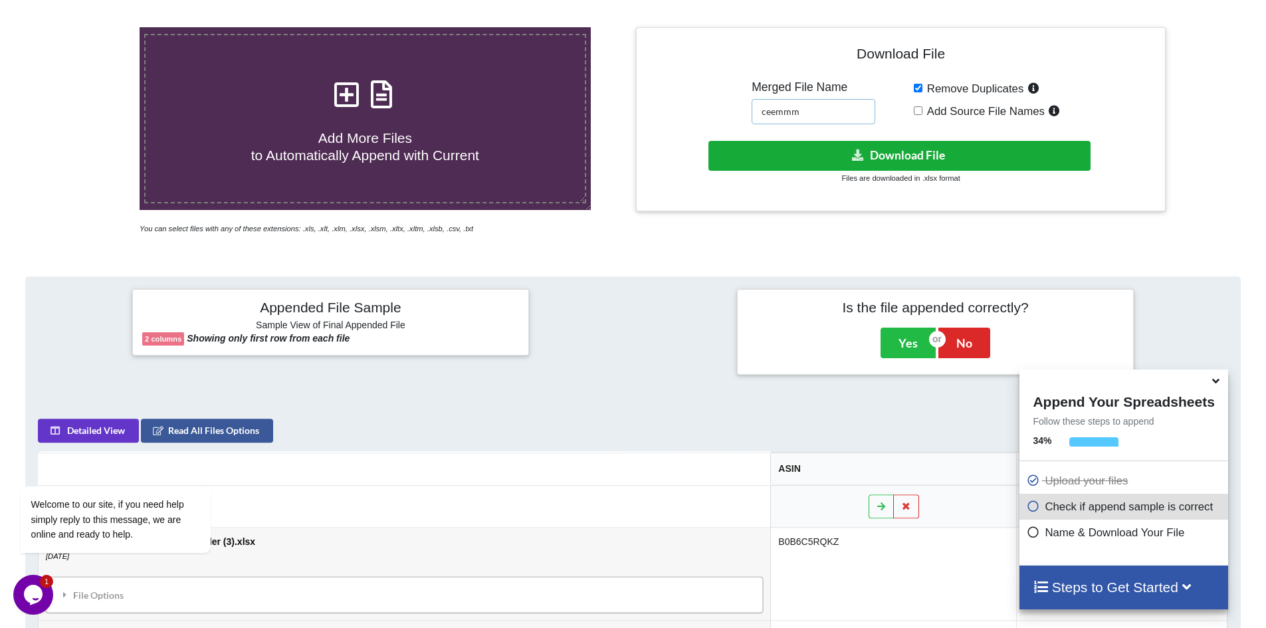 The height and width of the screenshot is (628, 1266). What do you see at coordinates (365, 146) in the screenshot?
I see `span: Add More Files to Automatically Append with Current` at bounding box center [365, 146].